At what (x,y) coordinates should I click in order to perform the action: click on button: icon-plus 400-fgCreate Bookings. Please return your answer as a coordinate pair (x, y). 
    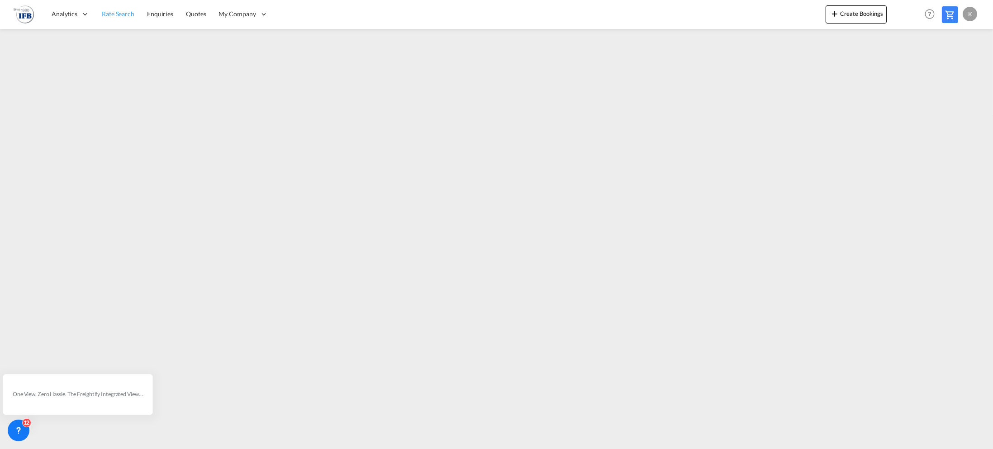
    Looking at the image, I should click on (856, 14).